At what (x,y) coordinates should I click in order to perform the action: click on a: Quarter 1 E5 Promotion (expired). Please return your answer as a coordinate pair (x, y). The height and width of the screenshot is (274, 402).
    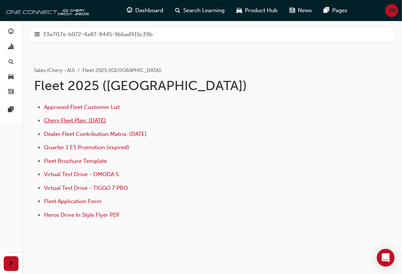
    Looking at the image, I should click on (86, 147).